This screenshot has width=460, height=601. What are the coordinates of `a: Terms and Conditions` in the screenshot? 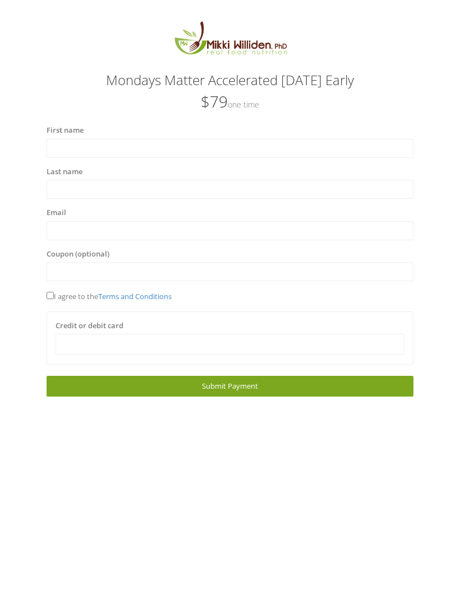 It's located at (135, 297).